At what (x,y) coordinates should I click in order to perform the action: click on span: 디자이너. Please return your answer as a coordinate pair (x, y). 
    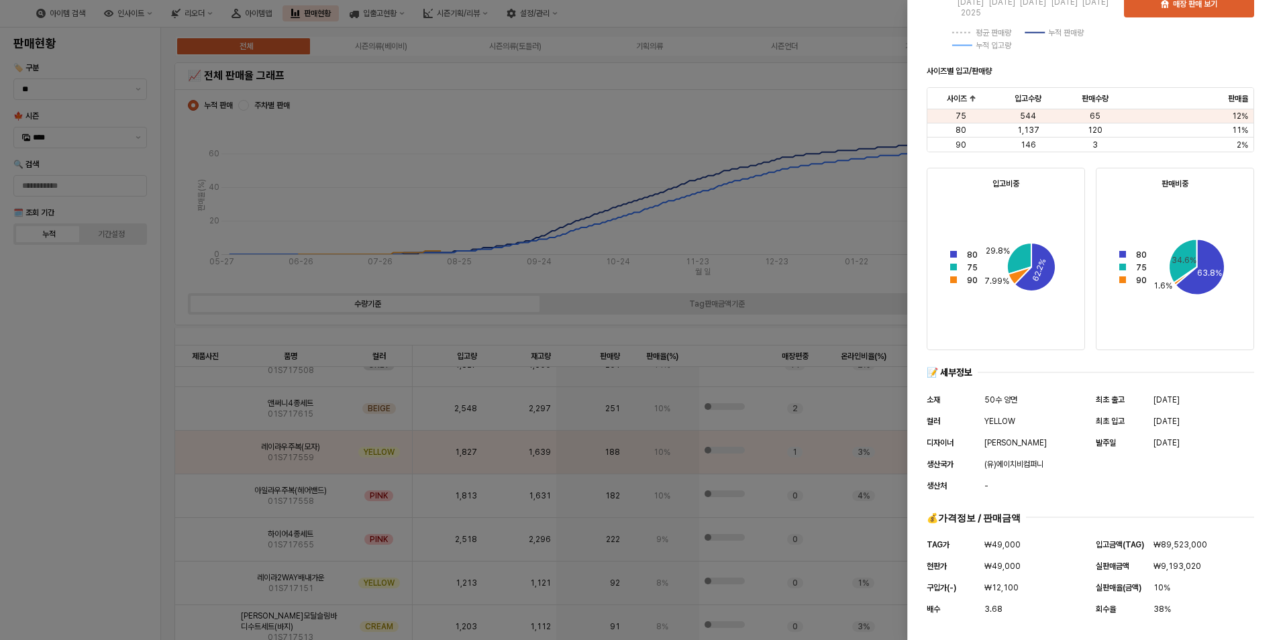
    Looking at the image, I should click on (940, 443).